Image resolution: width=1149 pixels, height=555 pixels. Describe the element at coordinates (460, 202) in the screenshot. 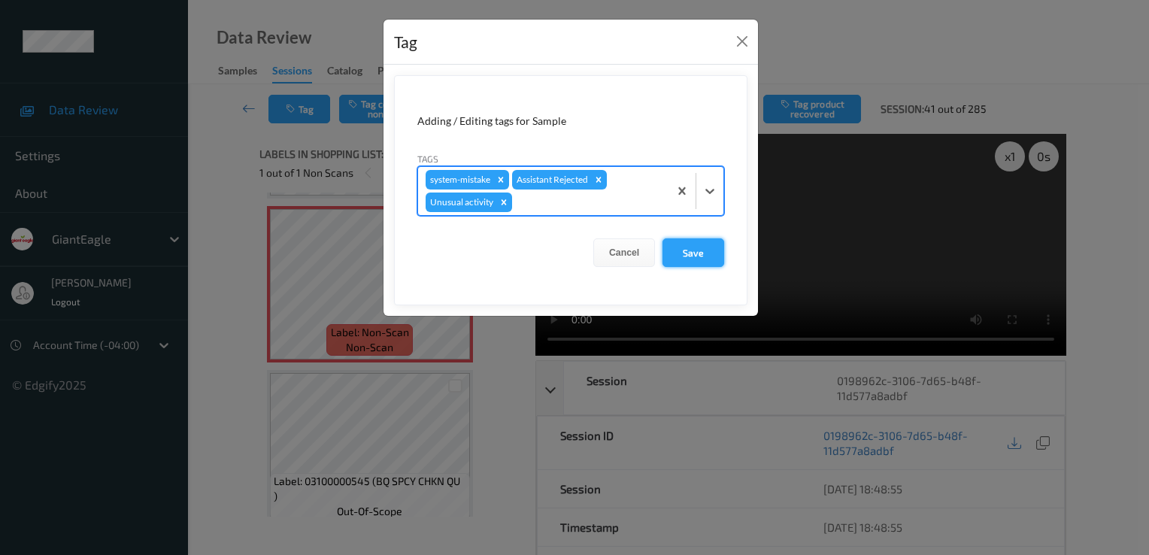

I see `div: Unusual activity` at that location.